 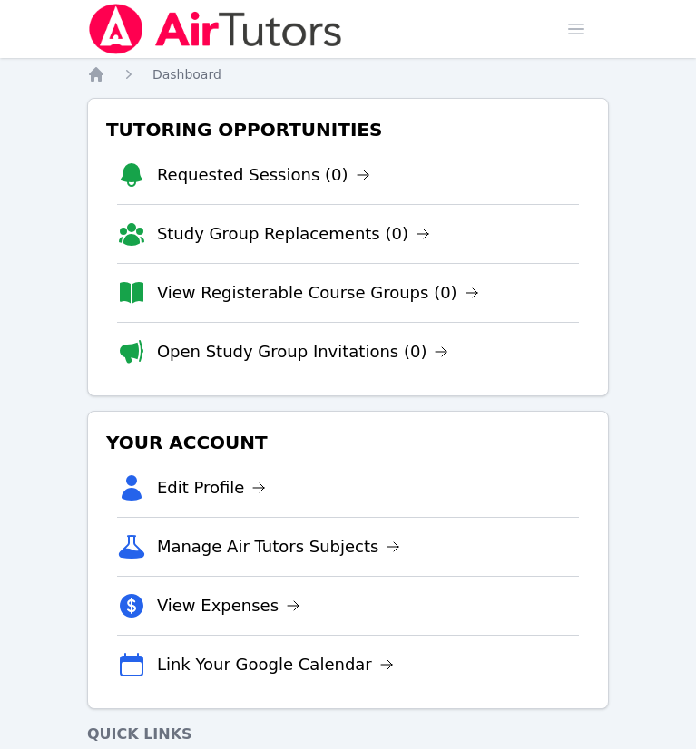 What do you see at coordinates (347, 74) in the screenshot?
I see `nav: Breadcrumb` at bounding box center [347, 74].